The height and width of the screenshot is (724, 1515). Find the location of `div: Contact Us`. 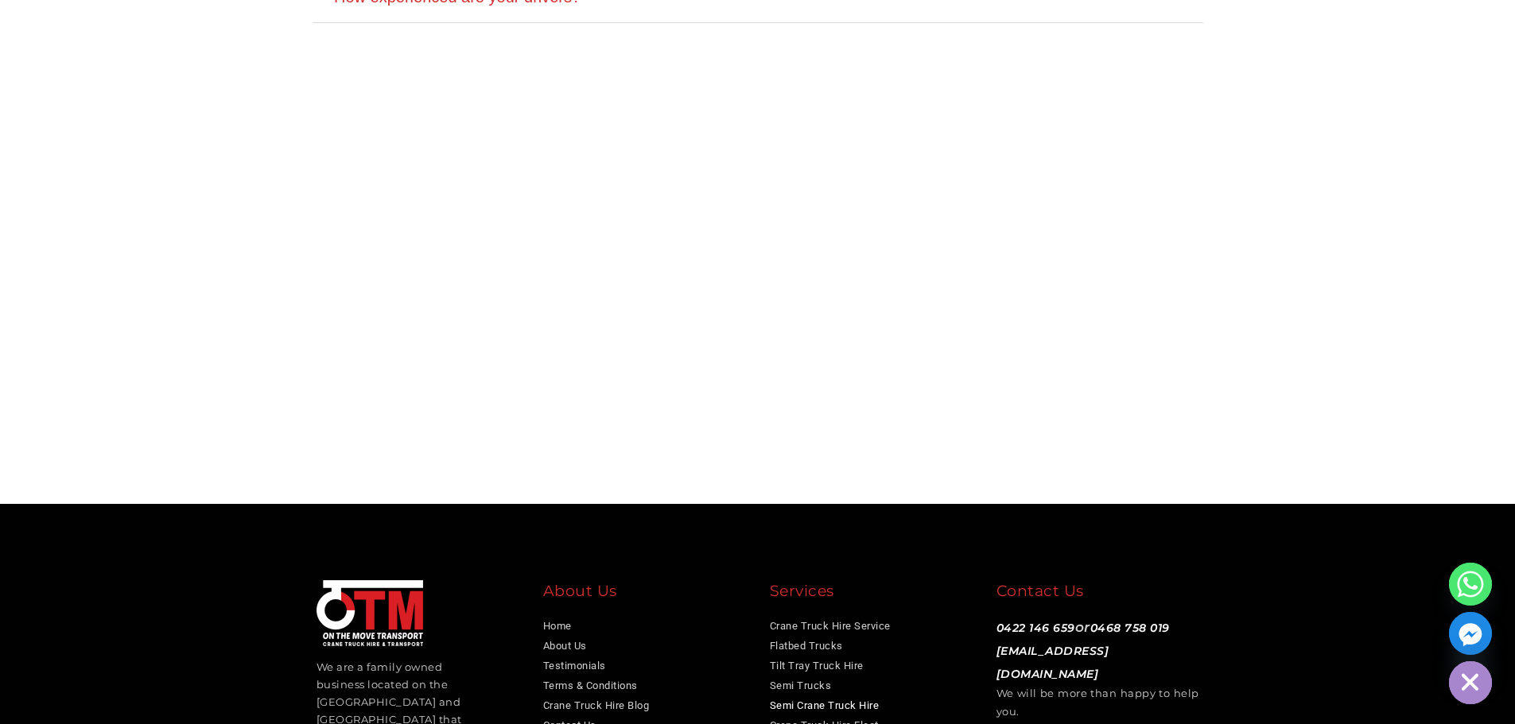

div: Contact Us is located at coordinates (1097, 594).